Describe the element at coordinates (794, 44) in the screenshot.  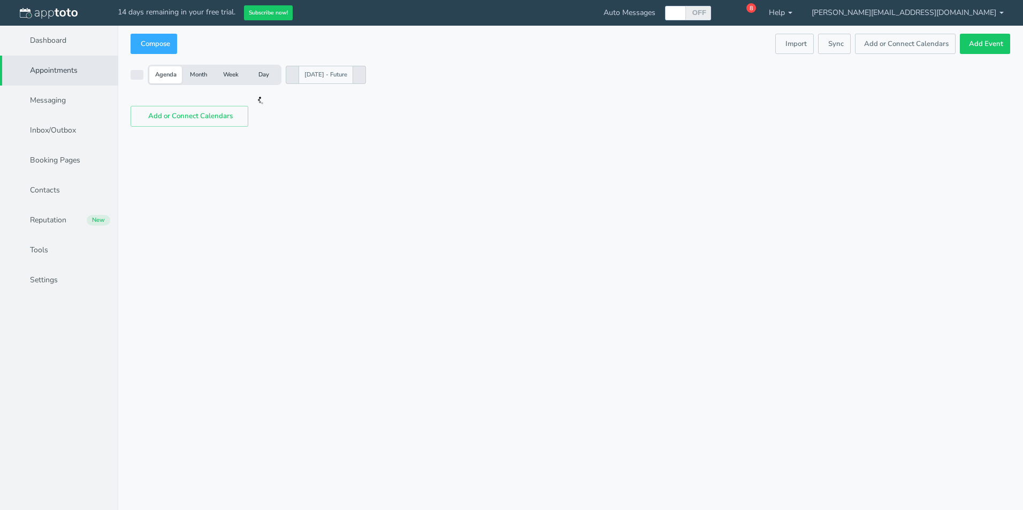
I see `button: Import` at that location.